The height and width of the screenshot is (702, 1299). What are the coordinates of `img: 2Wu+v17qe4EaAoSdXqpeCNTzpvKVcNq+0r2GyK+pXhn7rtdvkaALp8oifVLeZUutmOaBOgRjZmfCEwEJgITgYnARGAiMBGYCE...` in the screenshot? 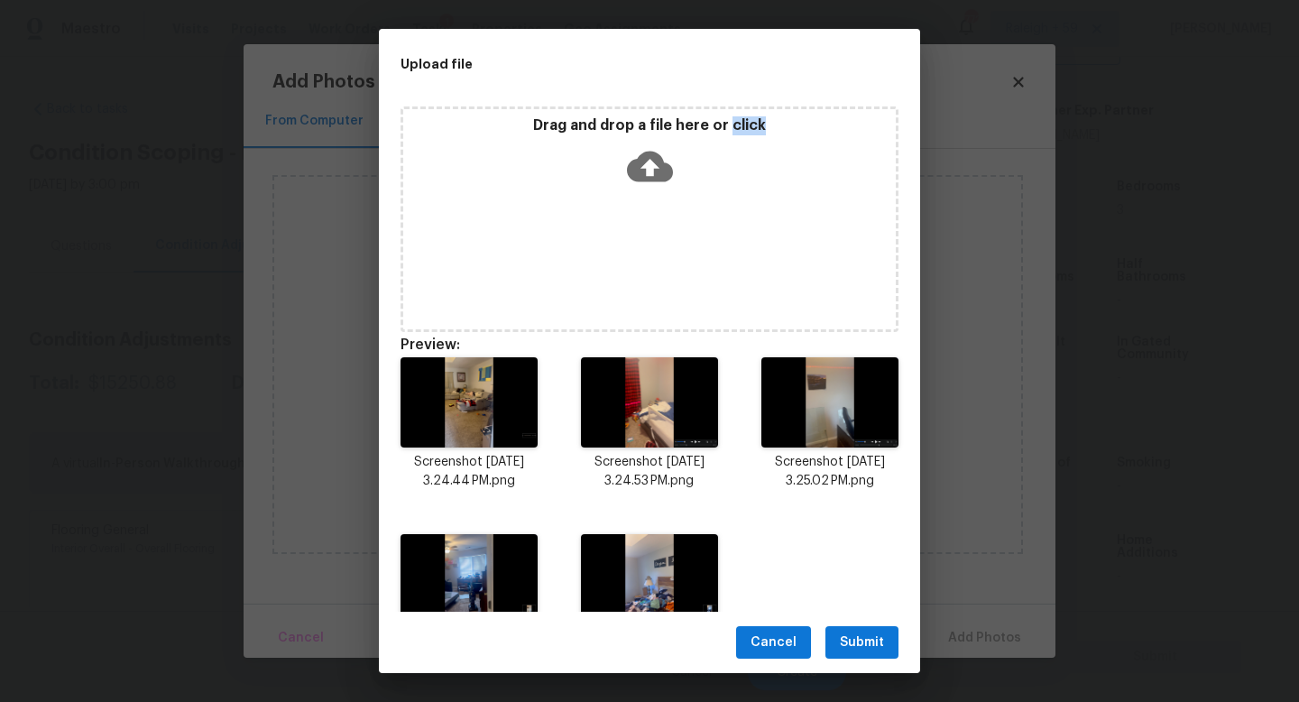 It's located at (650, 579).